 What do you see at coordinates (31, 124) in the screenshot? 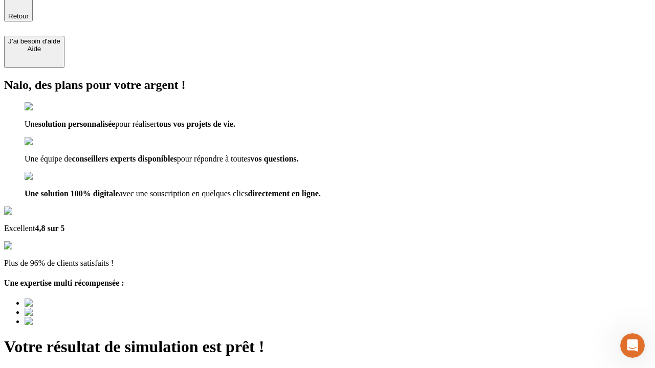
I see `span: Une` at bounding box center [31, 124].